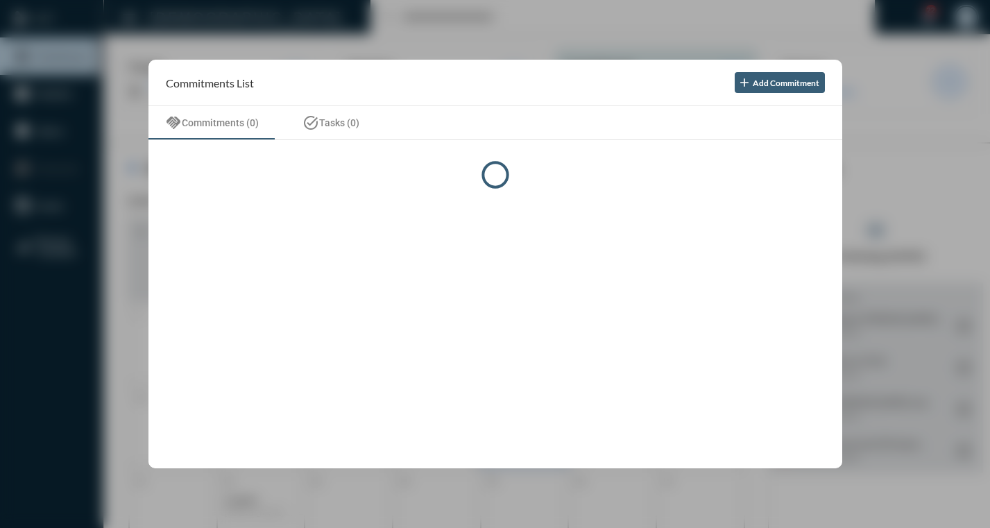 This screenshot has height=528, width=990. Describe the element at coordinates (311, 123) in the screenshot. I see `mat-icon: task_alt` at that location.